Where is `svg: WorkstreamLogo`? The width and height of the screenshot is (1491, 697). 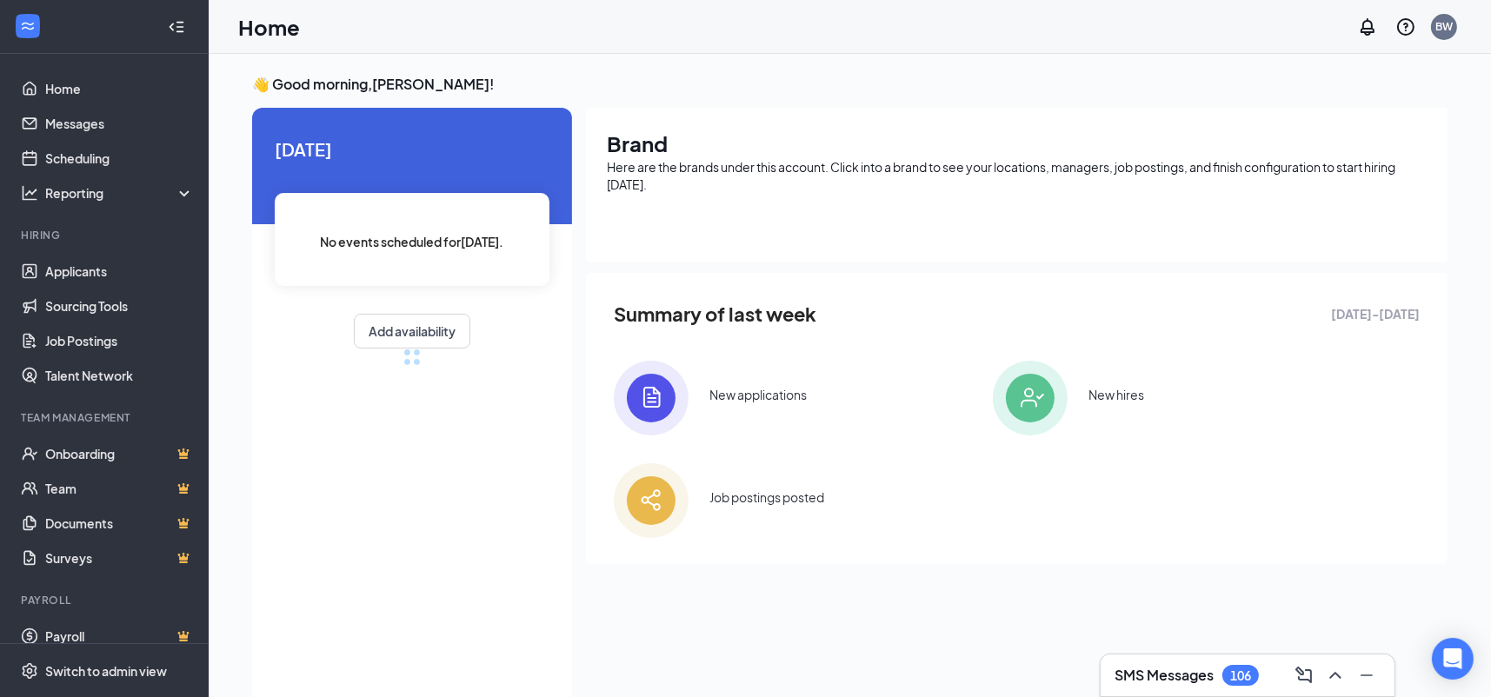 svg: WorkstreamLogo is located at coordinates (28, 26).